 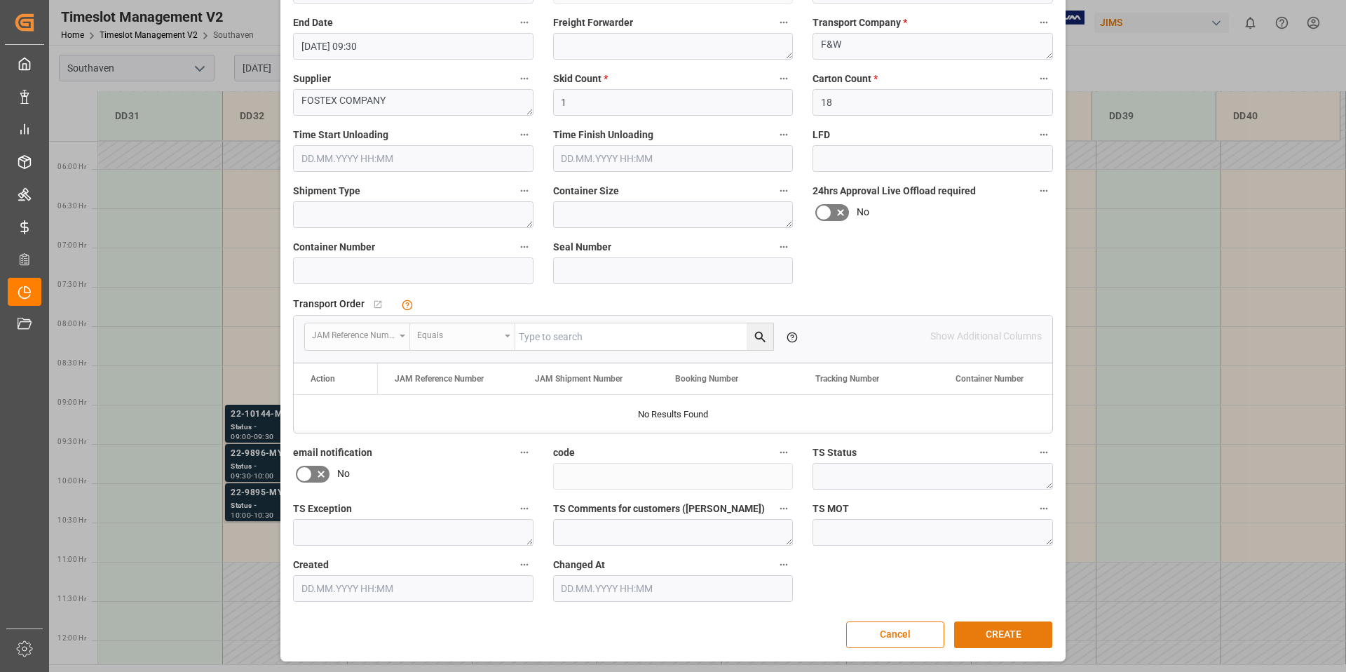 I want to click on button: Container Number, so click(x=524, y=247).